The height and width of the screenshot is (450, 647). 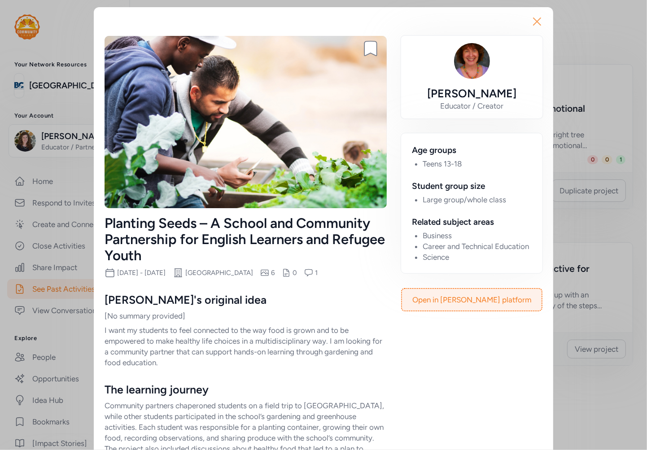 I want to click on img: image, so click(x=245, y=122).